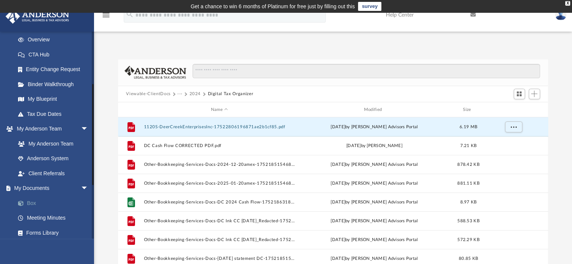  I want to click on button: DC Cash Flow CORRECTED PDF.pdf, so click(219, 146).